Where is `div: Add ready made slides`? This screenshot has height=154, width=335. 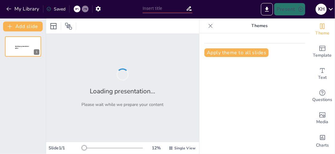
div: Add ready made slides is located at coordinates (323, 52).